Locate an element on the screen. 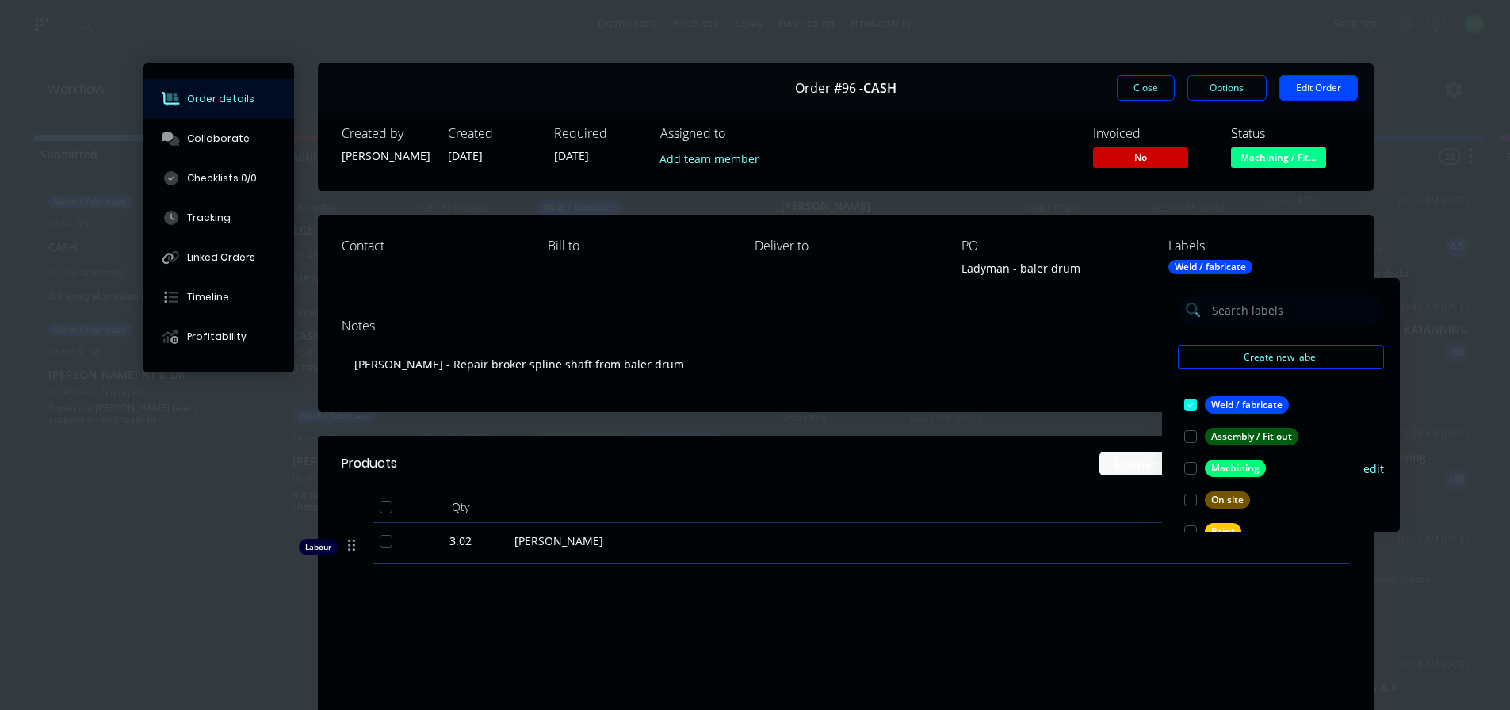  button: Machining / Fit... is located at coordinates (1279, 159).